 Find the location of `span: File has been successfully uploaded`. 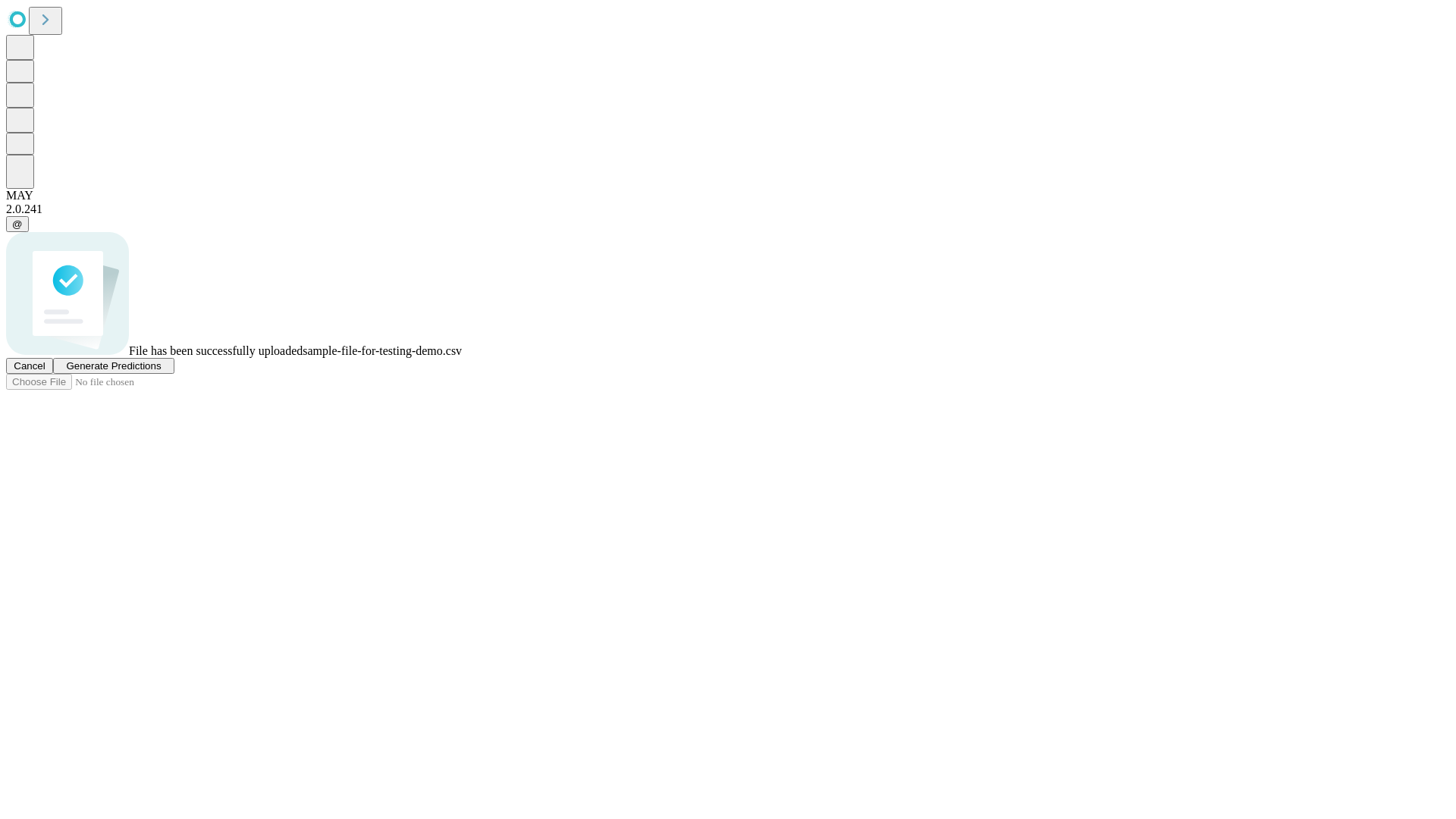

span: File has been successfully uploaded is located at coordinates (215, 351).